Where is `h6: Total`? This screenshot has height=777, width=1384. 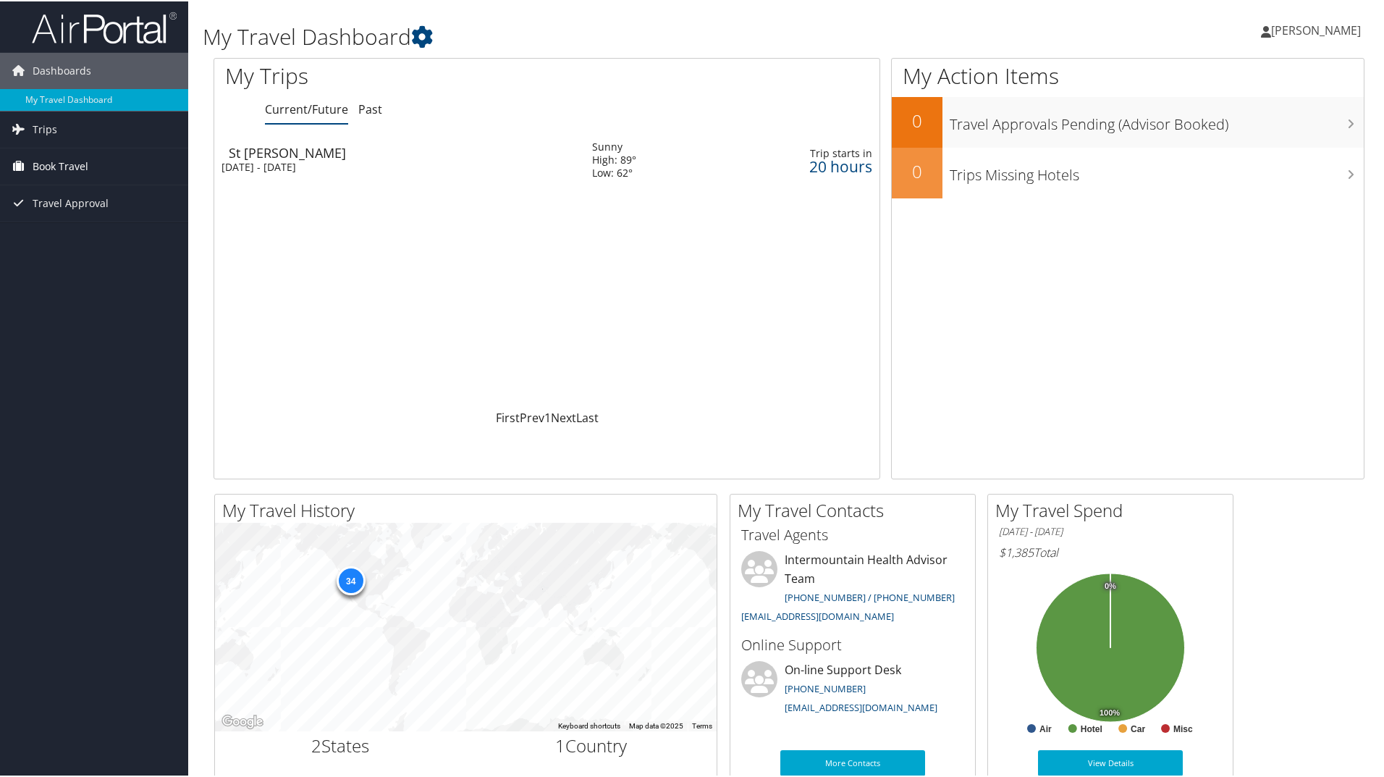
h6: Total is located at coordinates (1110, 551).